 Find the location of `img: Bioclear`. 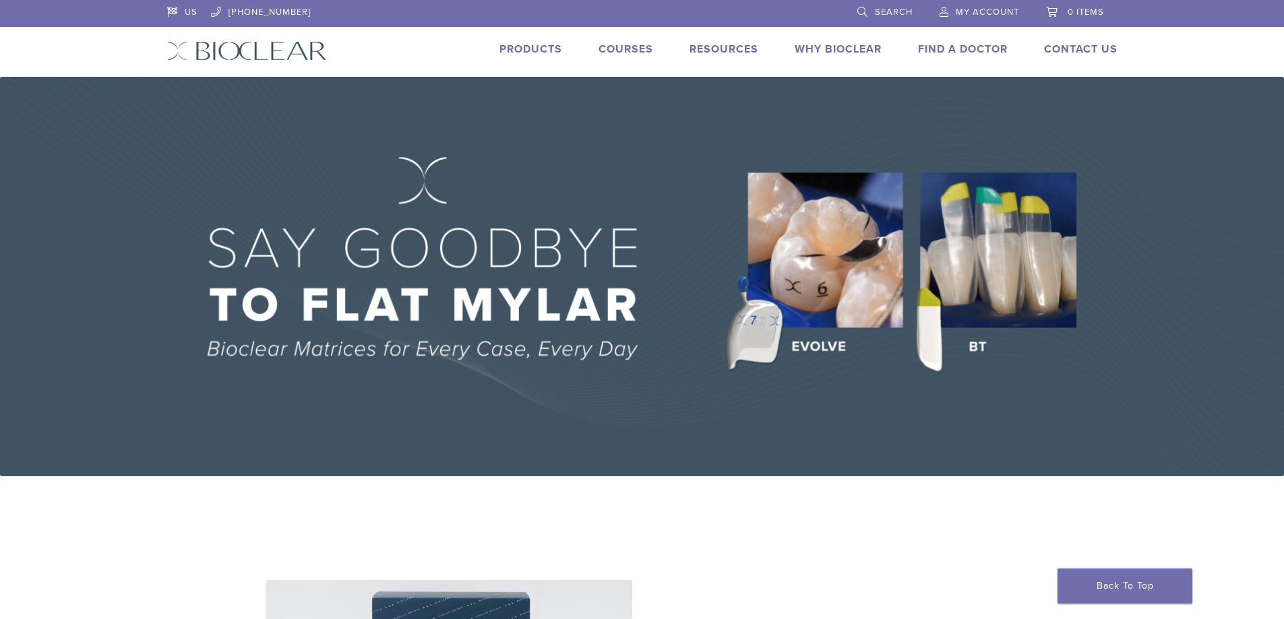

img: Bioclear is located at coordinates (247, 51).